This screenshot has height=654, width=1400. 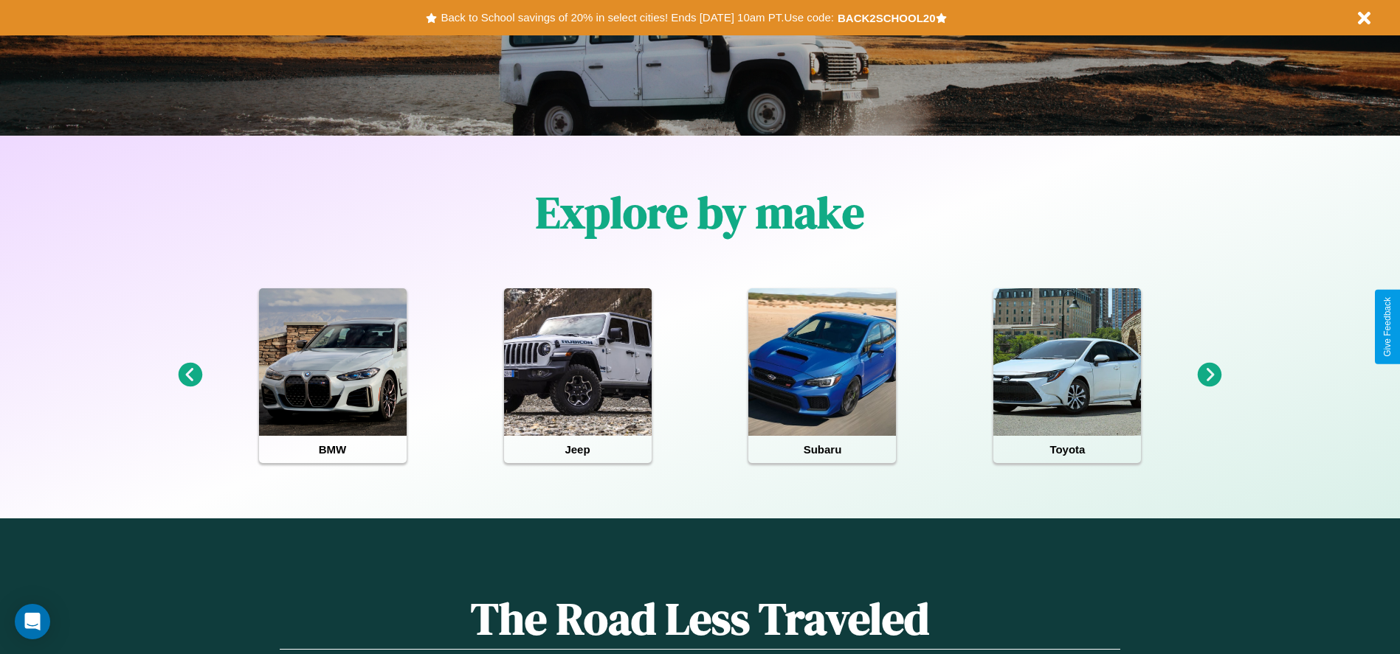 I want to click on div: Give Feedback, so click(x=1387, y=327).